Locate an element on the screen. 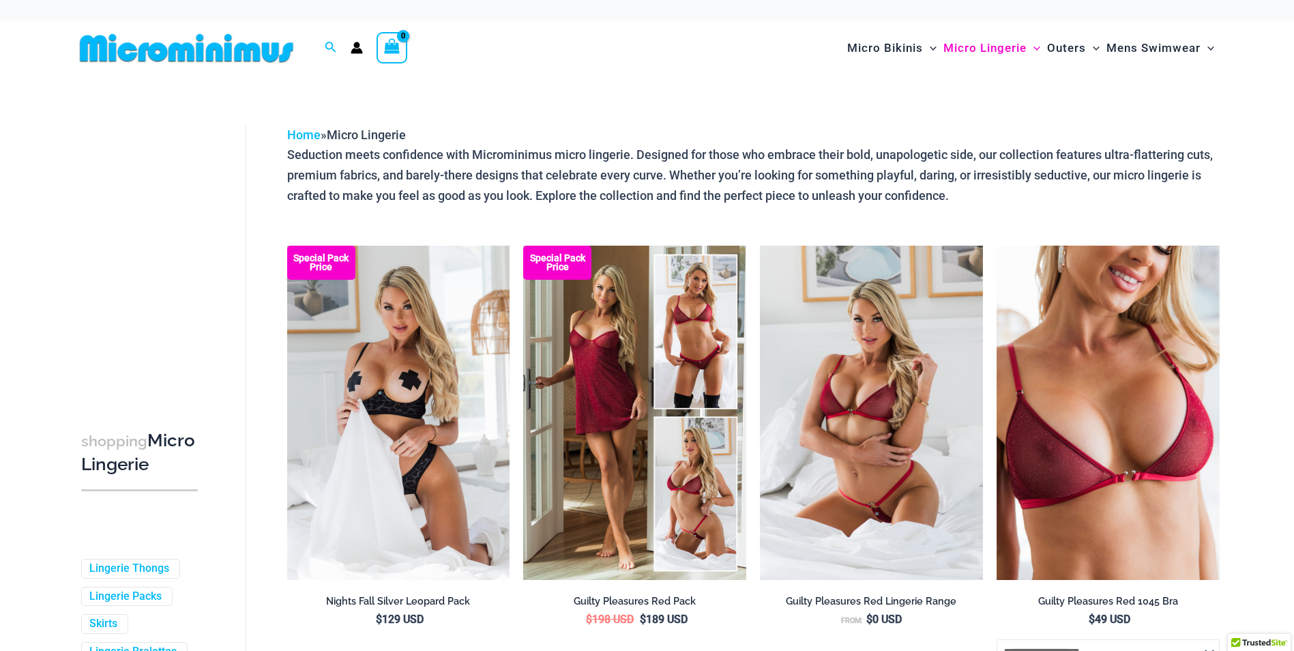  h2: Nights Fall Silver Leopard Pack is located at coordinates (398, 601).